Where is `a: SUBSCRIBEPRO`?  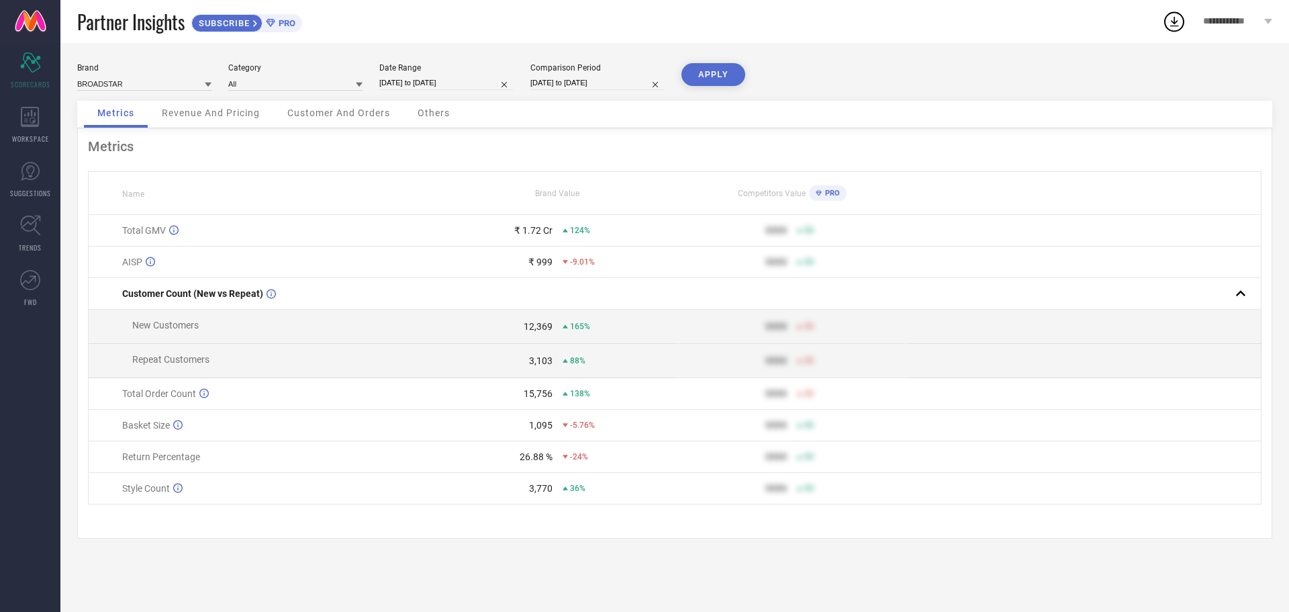 a: SUBSCRIBEPRO is located at coordinates (246, 21).